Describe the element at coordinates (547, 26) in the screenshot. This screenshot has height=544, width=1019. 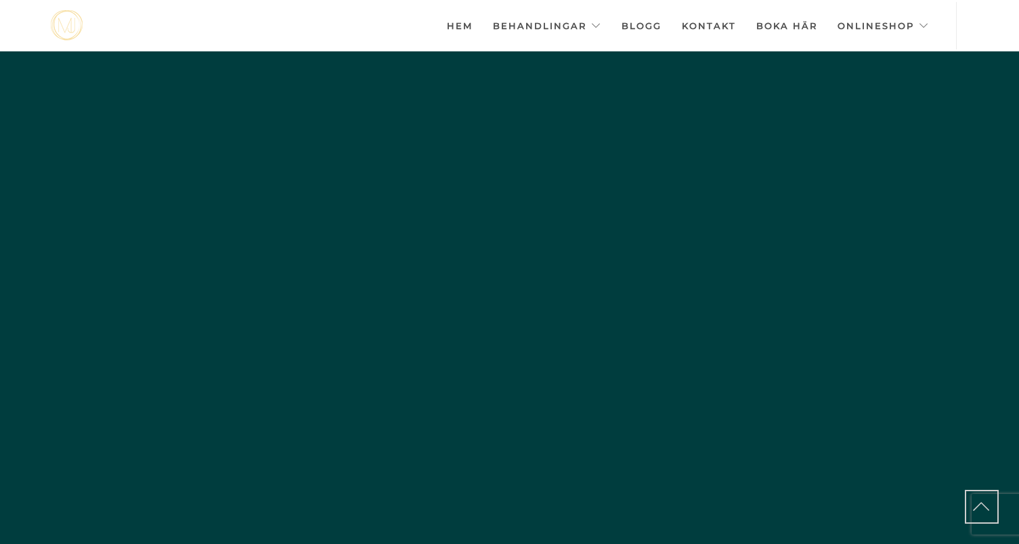
I see `a: Behandlingar` at that location.